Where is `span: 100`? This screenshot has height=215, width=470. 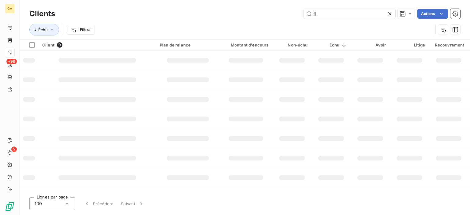 span: 100 is located at coordinates (38, 204).